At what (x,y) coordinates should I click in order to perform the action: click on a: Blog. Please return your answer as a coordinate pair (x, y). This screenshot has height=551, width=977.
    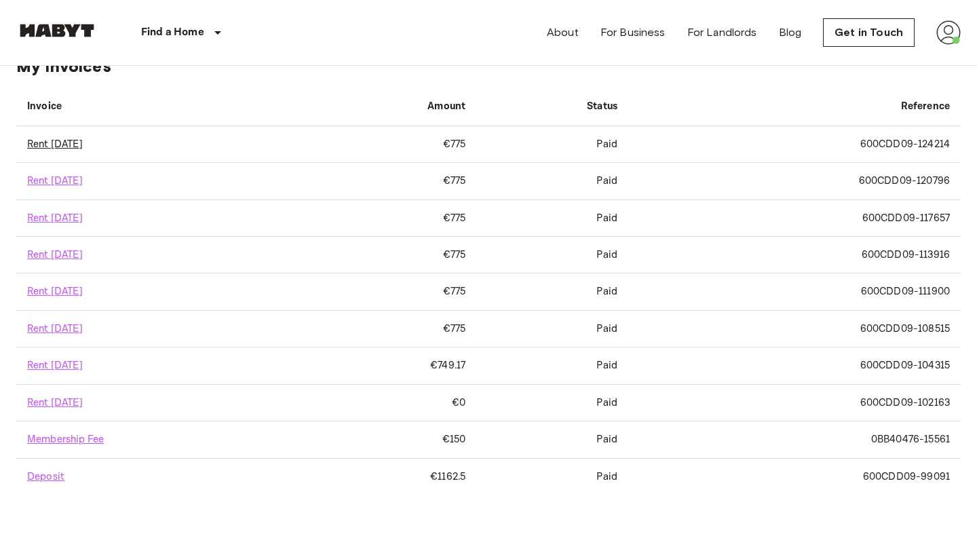
    Looking at the image, I should click on (790, 33).